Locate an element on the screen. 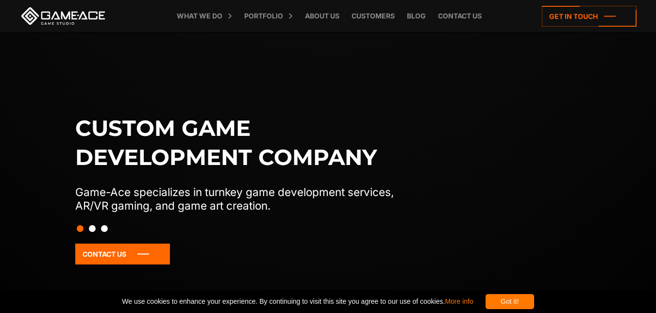 This screenshot has height=313, width=656. button: Slide 1 is located at coordinates (80, 229).